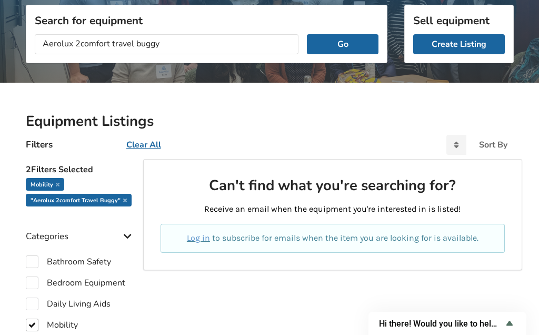 The image size is (539, 335). Describe the element at coordinates (447, 323) in the screenshot. I see `button: Show survey - Hi there! Would you like to help us improve AssistList?` at that location.